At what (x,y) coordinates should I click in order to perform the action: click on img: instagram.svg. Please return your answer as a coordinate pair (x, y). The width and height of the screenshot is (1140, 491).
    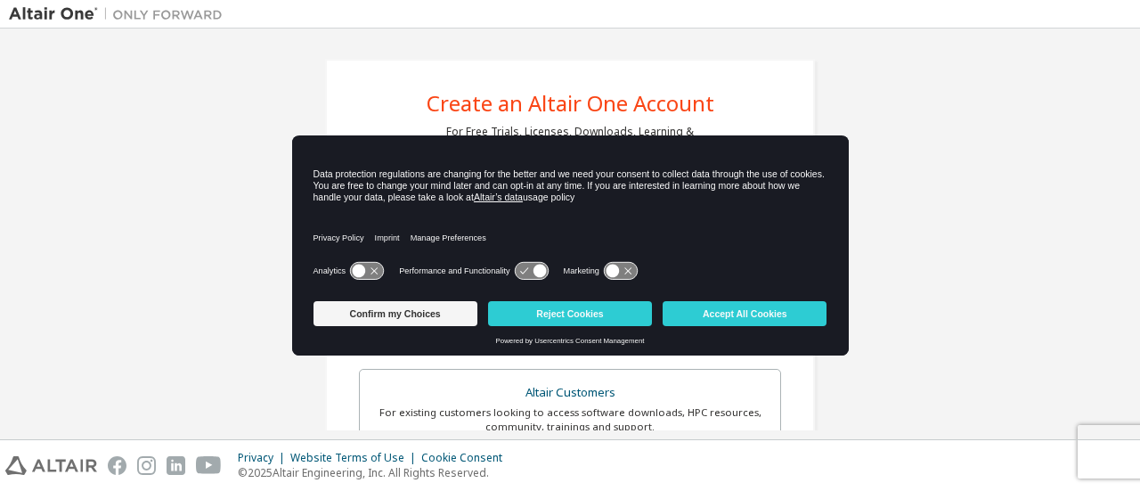
    Looking at the image, I should click on (146, 465).